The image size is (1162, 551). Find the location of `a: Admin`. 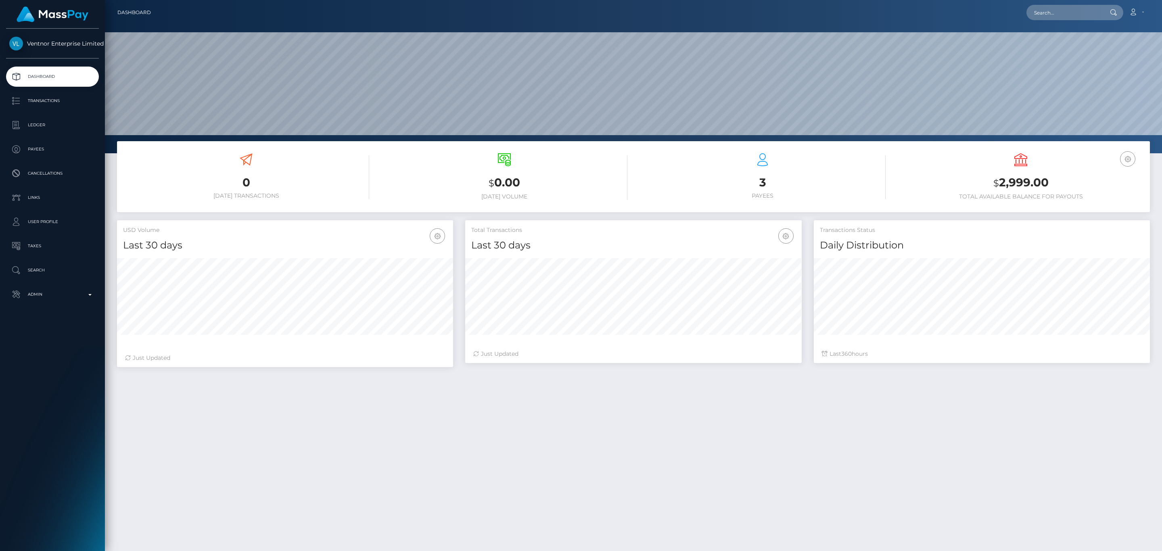

a: Admin is located at coordinates (52, 295).